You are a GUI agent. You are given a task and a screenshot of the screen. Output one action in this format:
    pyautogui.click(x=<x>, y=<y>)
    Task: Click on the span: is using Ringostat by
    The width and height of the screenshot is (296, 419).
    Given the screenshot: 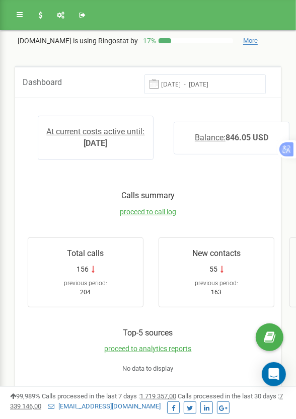 What is the action you would take?
    pyautogui.click(x=105, y=41)
    